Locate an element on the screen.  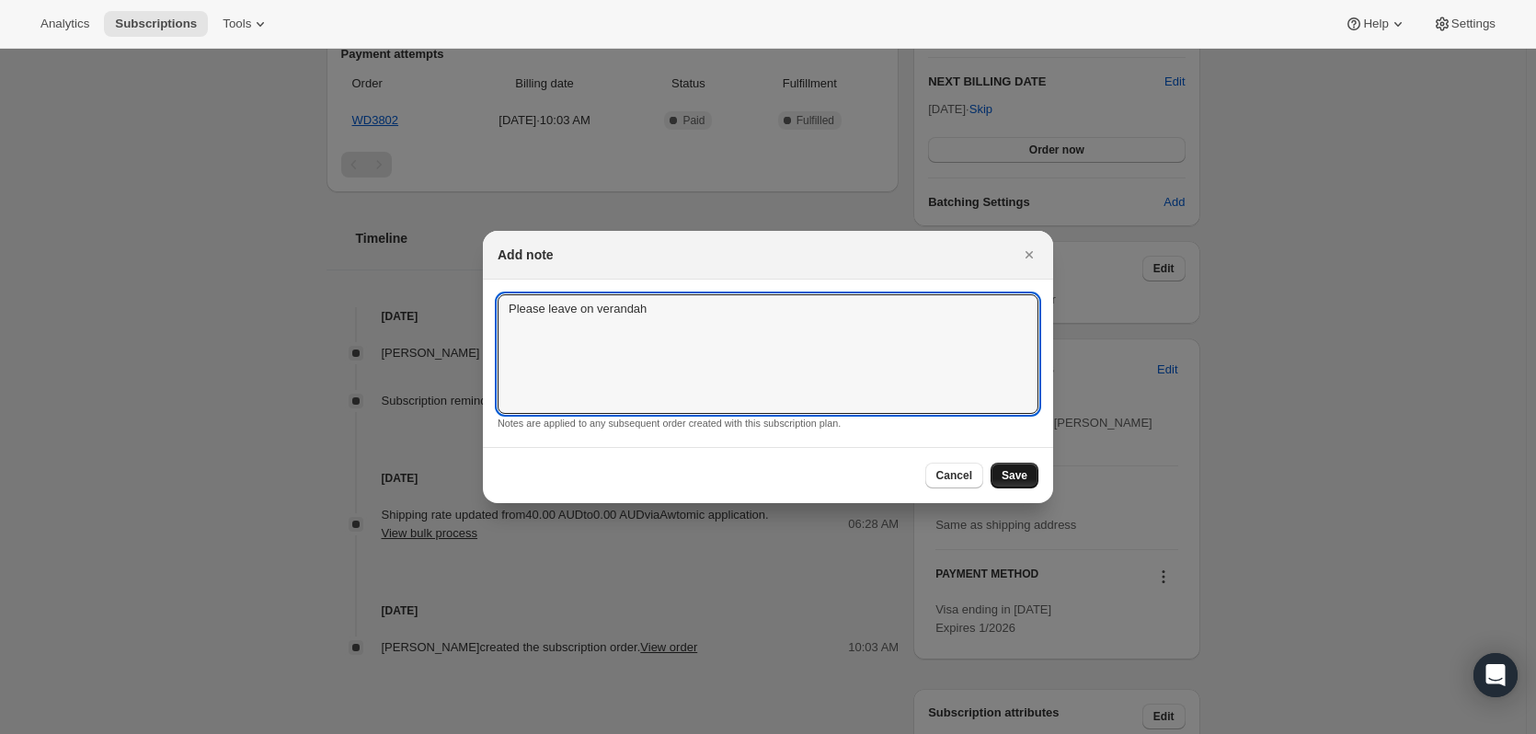
div: Open Intercom Messenger is located at coordinates (1496, 675).